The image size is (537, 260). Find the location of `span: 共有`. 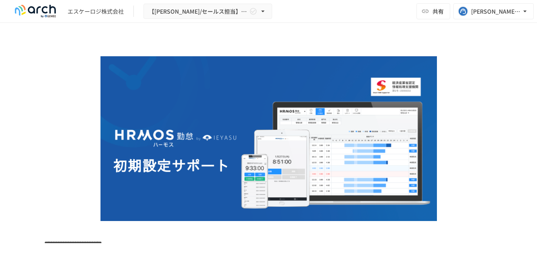

span: 共有 is located at coordinates (438, 11).